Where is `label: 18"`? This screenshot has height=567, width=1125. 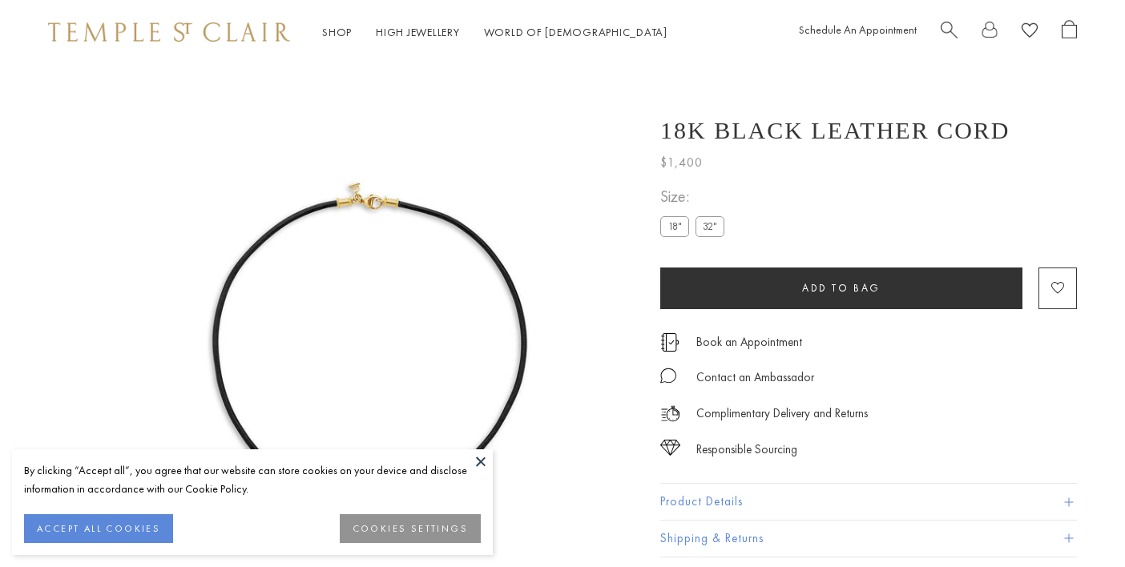 label: 18" is located at coordinates (675, 226).